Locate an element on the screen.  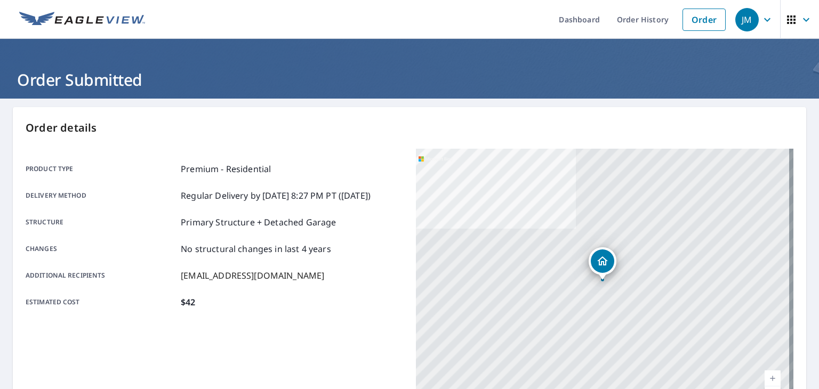
h1: Order Submitted is located at coordinates (410, 79).